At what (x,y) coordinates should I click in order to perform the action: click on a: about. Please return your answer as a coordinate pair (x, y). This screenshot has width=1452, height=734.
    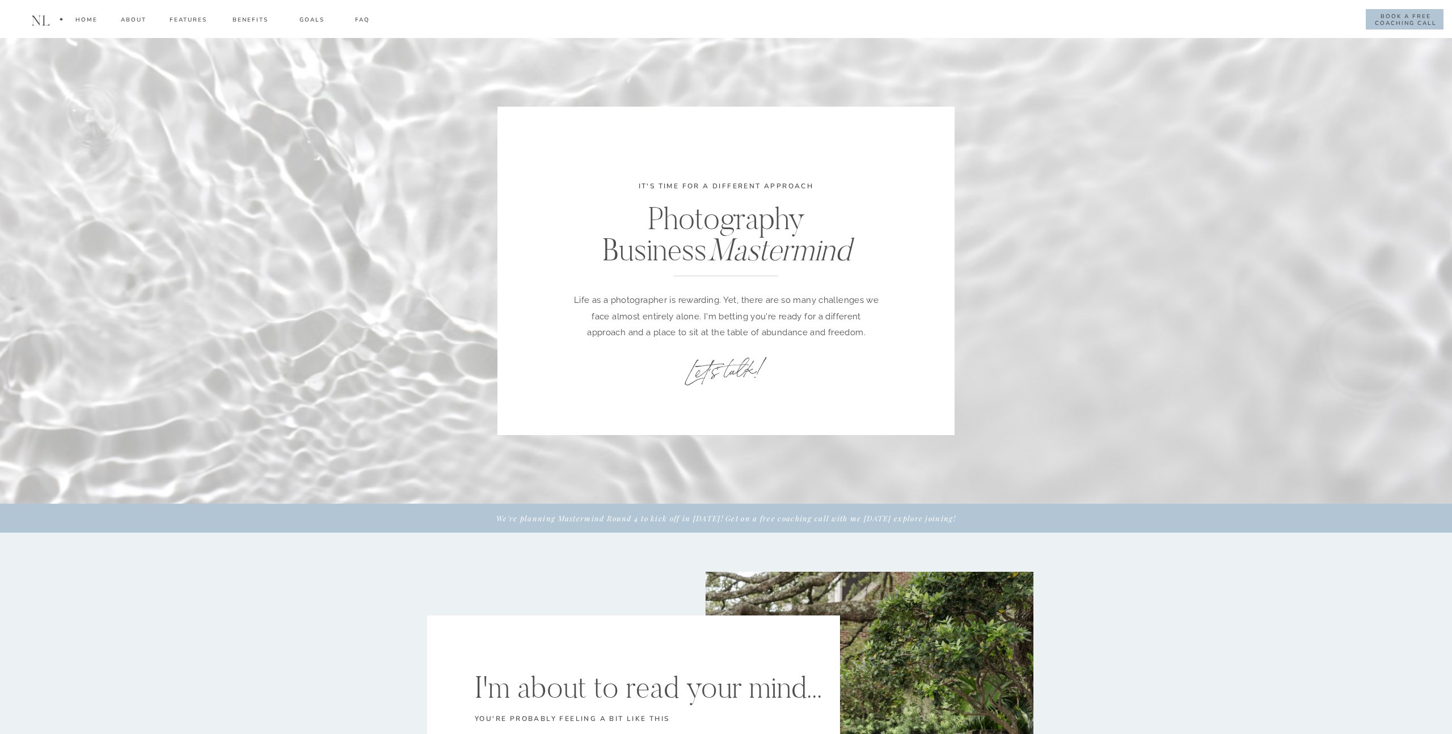
    Looking at the image, I should click on (133, 22).